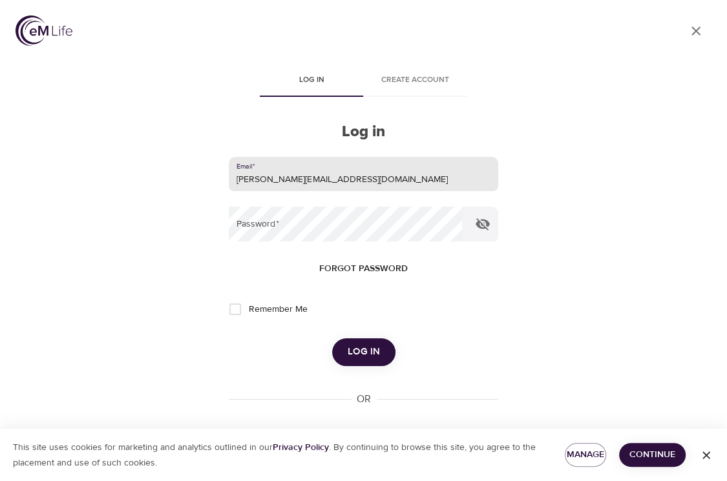  I want to click on button: Continue, so click(652, 455).